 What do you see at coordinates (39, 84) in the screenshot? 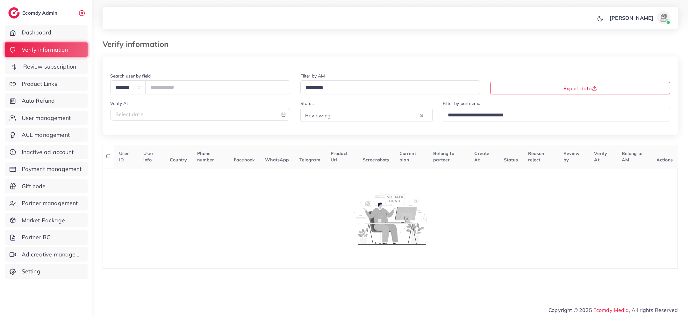
I see `span: Product Links` at bounding box center [39, 84].